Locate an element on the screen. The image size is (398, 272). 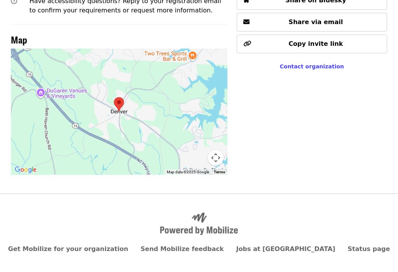
span: Copy invite link is located at coordinates (315, 44).